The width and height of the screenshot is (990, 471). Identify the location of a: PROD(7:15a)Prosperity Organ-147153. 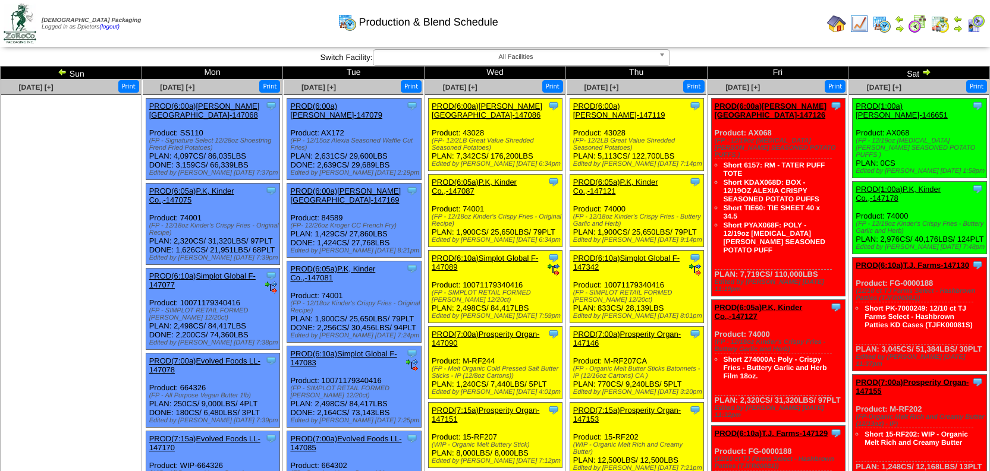
(627, 415).